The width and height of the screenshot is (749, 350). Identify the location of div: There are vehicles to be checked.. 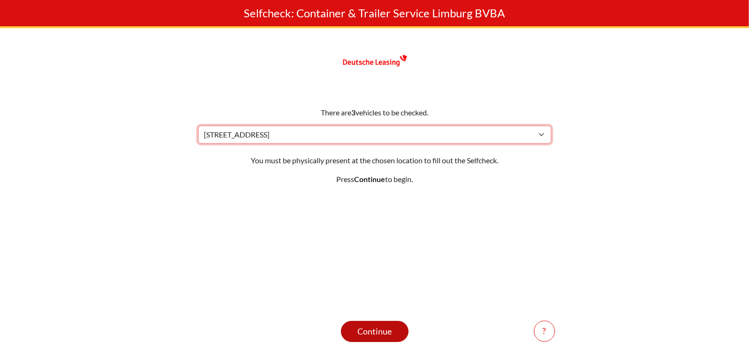
(375, 113).